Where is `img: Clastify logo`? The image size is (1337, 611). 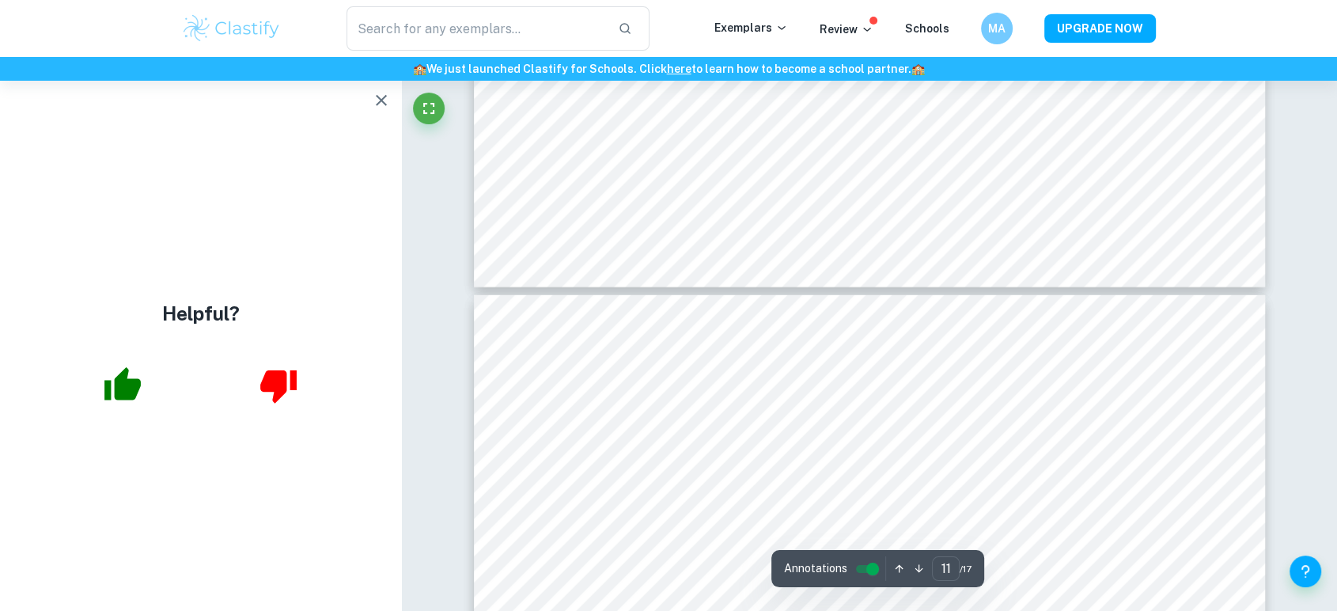 img: Clastify logo is located at coordinates (231, 28).